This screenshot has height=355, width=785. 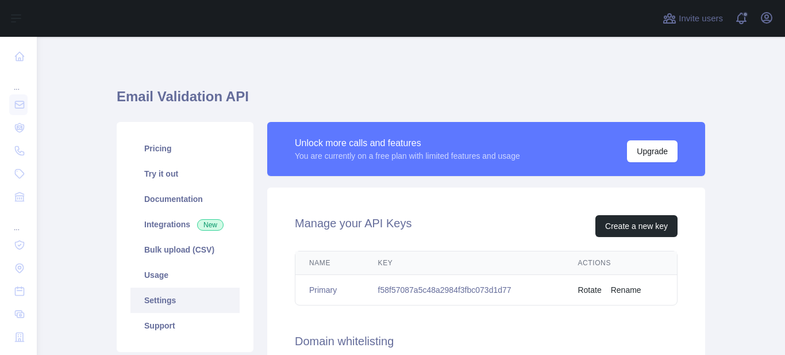 What do you see at coordinates (185, 275) in the screenshot?
I see `a: Usage` at bounding box center [185, 275].